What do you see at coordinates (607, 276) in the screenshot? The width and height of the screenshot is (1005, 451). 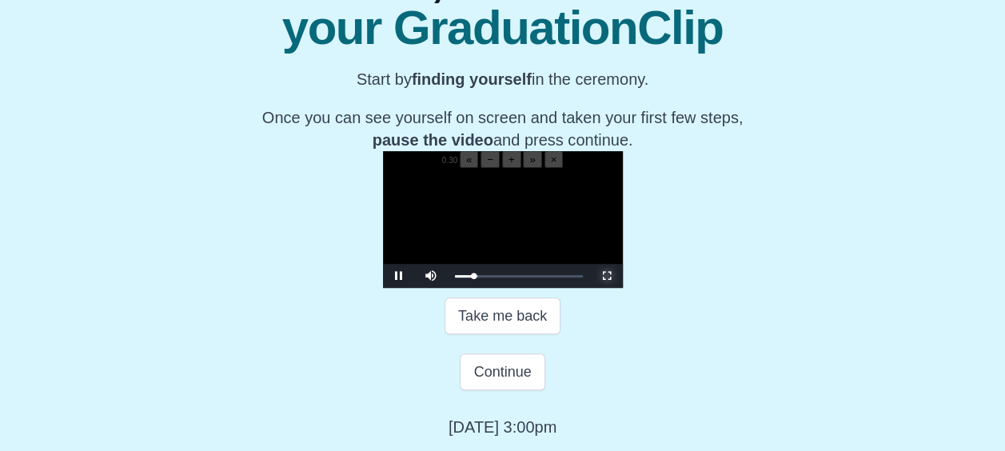 I see `button: Fullscreen` at bounding box center [607, 276].